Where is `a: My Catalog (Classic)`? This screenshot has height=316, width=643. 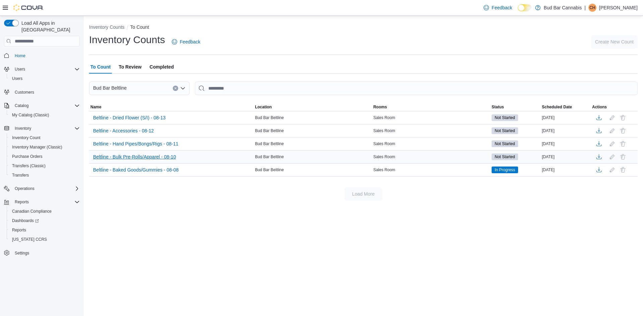
a: My Catalog (Classic) is located at coordinates (30, 115).